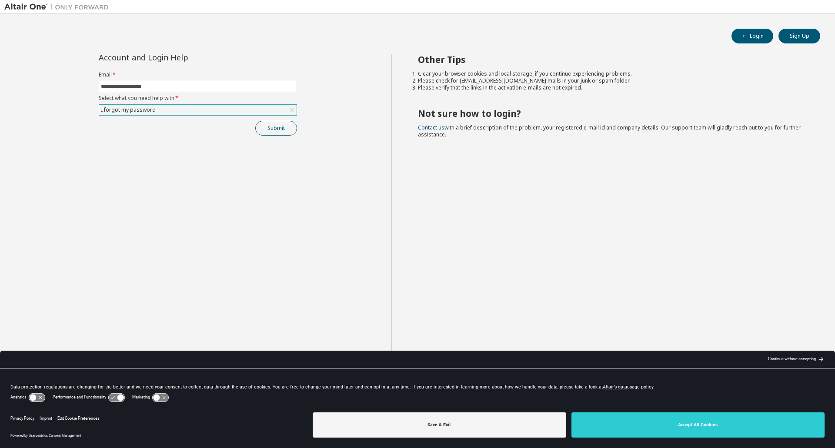  What do you see at coordinates (611, 88) in the screenshot?
I see `li: Please verify that the links in the activation e-mails are not expired.` at bounding box center [611, 88].